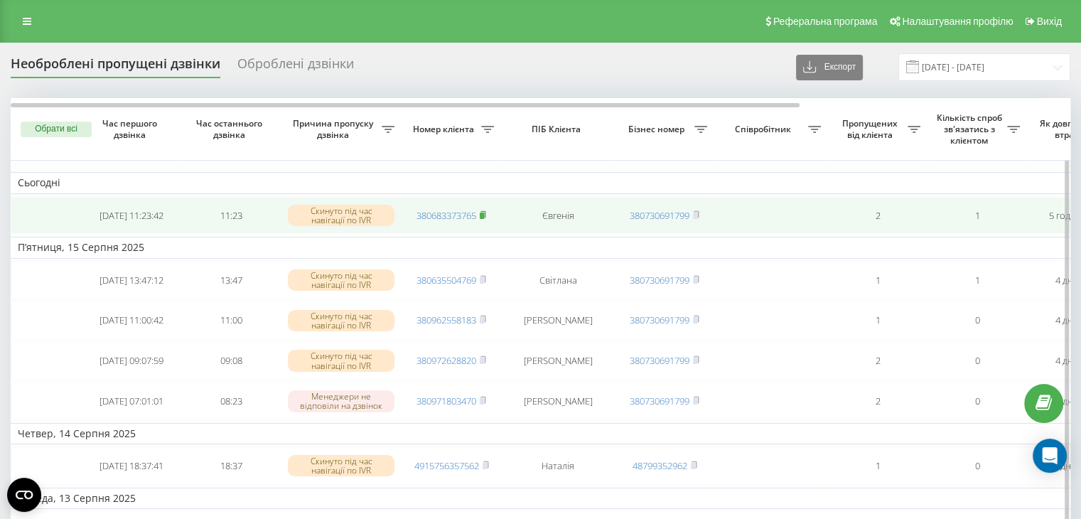  I want to click on span: Час першого дзвінка, so click(131, 129).